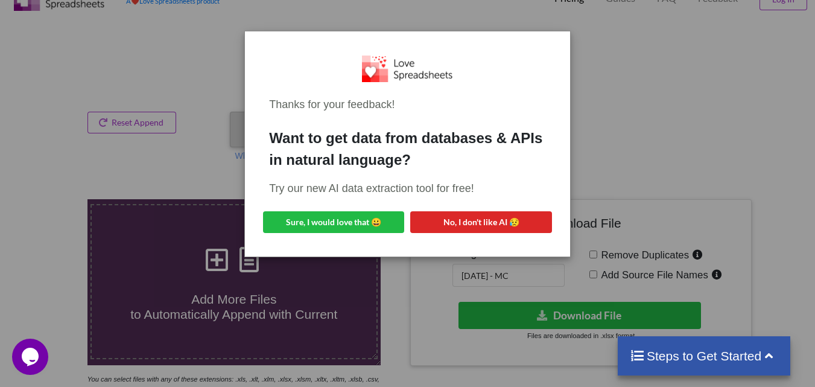 This screenshot has height=387, width=815. What do you see at coordinates (407, 149) in the screenshot?
I see `div: Want to get data from databases & APIs in natural language?` at bounding box center [407, 149].